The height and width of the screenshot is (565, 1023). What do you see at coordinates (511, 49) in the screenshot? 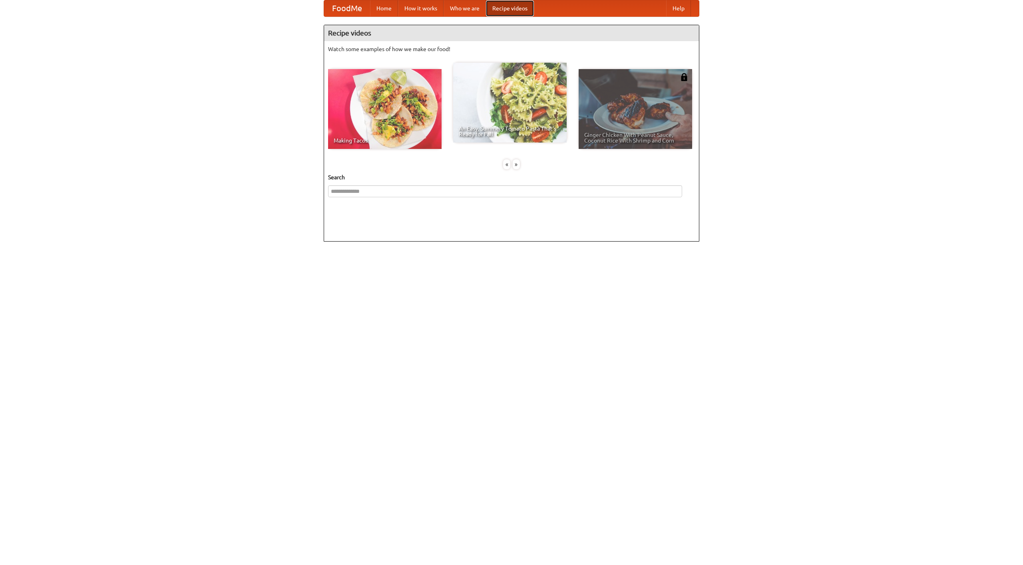
I see `p: Watch some examples of how we make our food!` at bounding box center [511, 49].